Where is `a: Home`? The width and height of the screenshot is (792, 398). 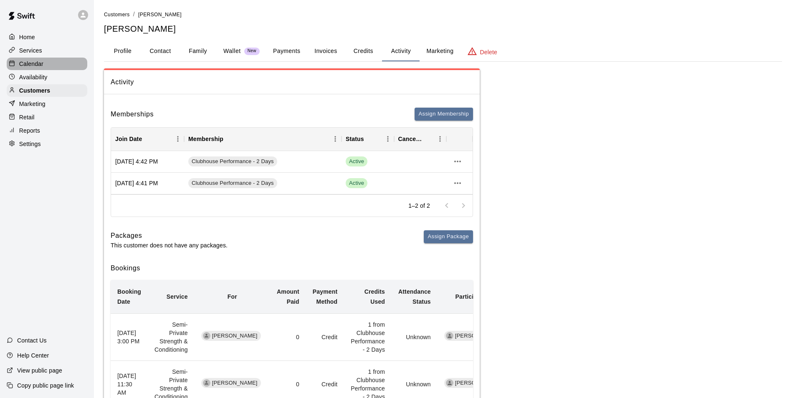 a: Home is located at coordinates (47, 37).